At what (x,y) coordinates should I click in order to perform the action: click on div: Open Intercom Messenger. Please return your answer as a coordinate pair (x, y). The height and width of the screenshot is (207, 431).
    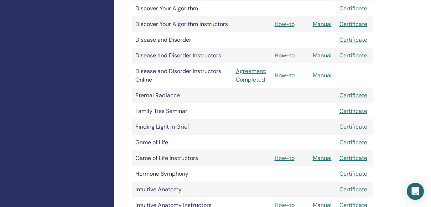
    Looking at the image, I should click on (415, 191).